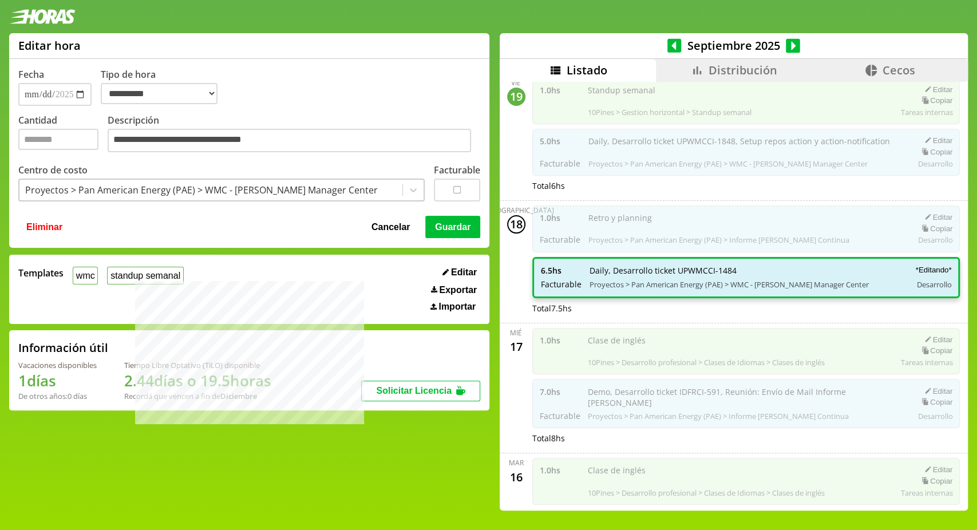 The height and width of the screenshot is (530, 977). What do you see at coordinates (391, 227) in the screenshot?
I see `button: Cancelar` at bounding box center [391, 227].